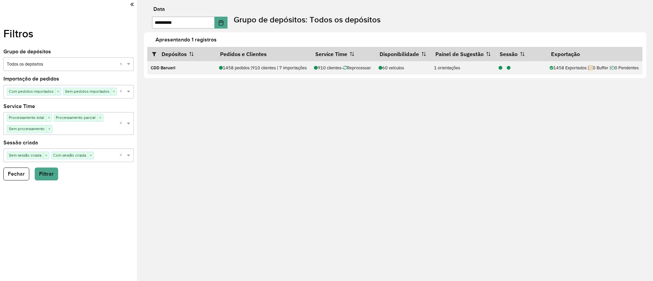  Describe the element at coordinates (501, 68) in the screenshot. I see `i: 1284934 - 1458 pedidos` at that location.